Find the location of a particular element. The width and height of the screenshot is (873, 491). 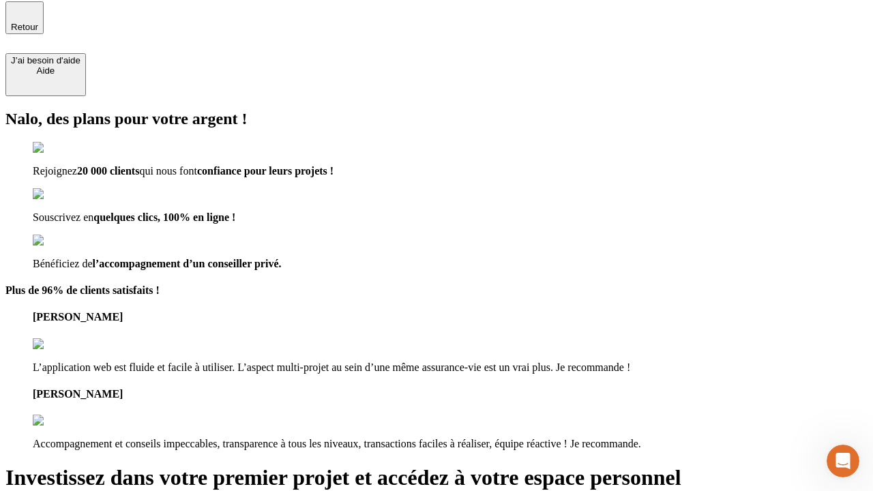

span: qui nous font is located at coordinates (168, 171).